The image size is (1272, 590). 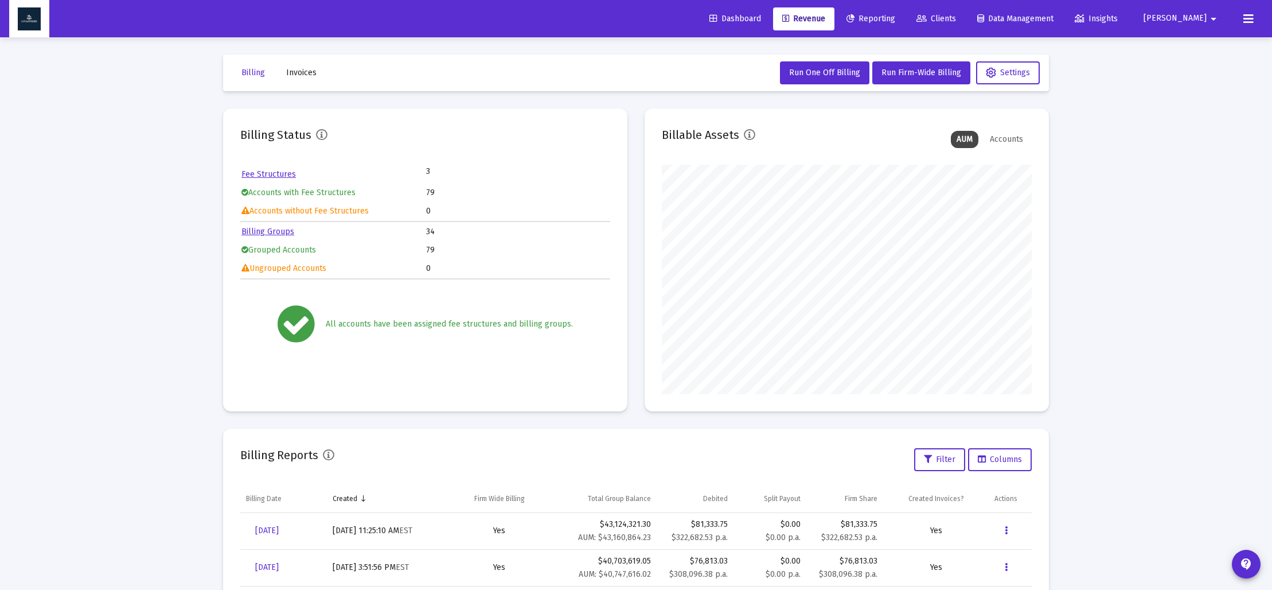 I want to click on span: Data Management, so click(x=1015, y=18).